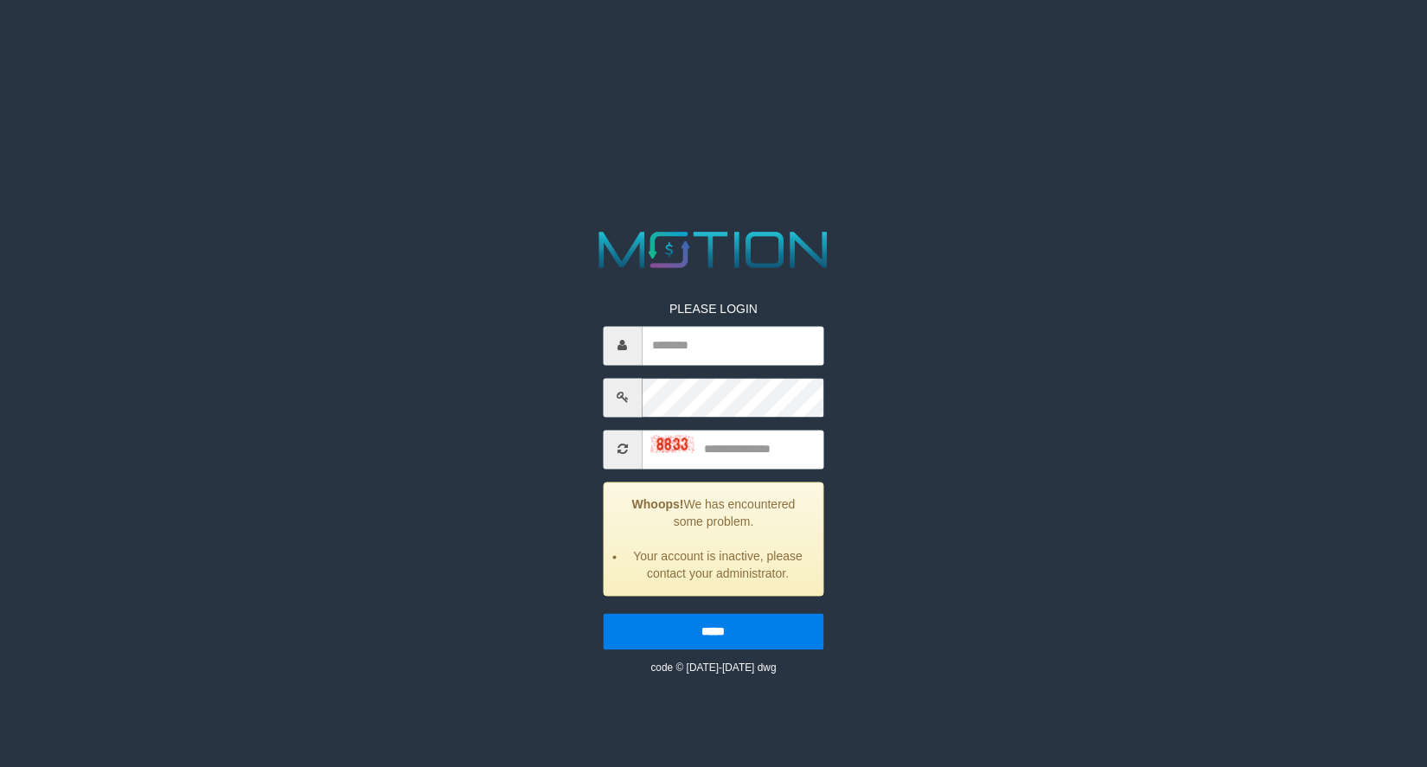  I want to click on p: PLEASE LOGIN, so click(713, 309).